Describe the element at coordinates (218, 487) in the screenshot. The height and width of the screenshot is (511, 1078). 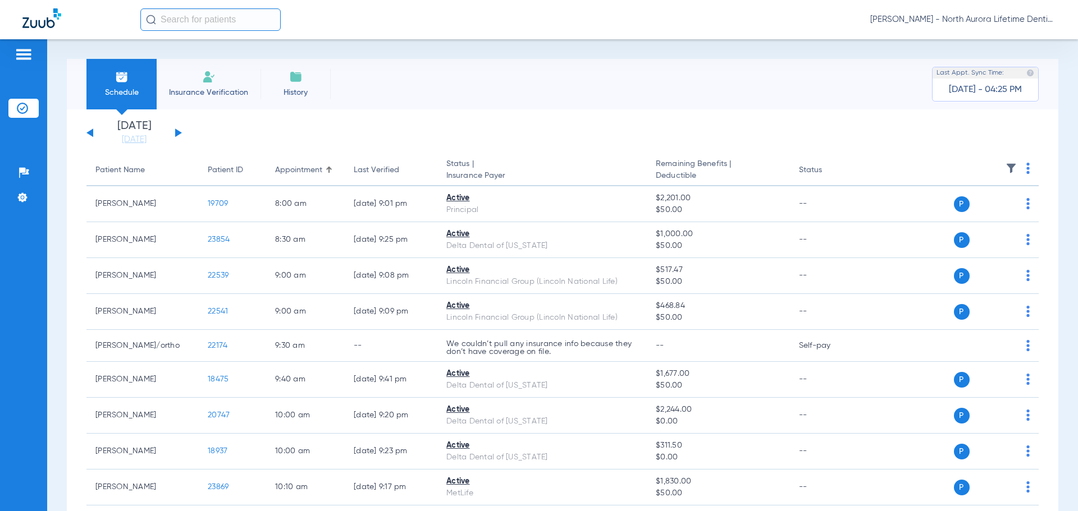
I see `span: 23869` at that location.